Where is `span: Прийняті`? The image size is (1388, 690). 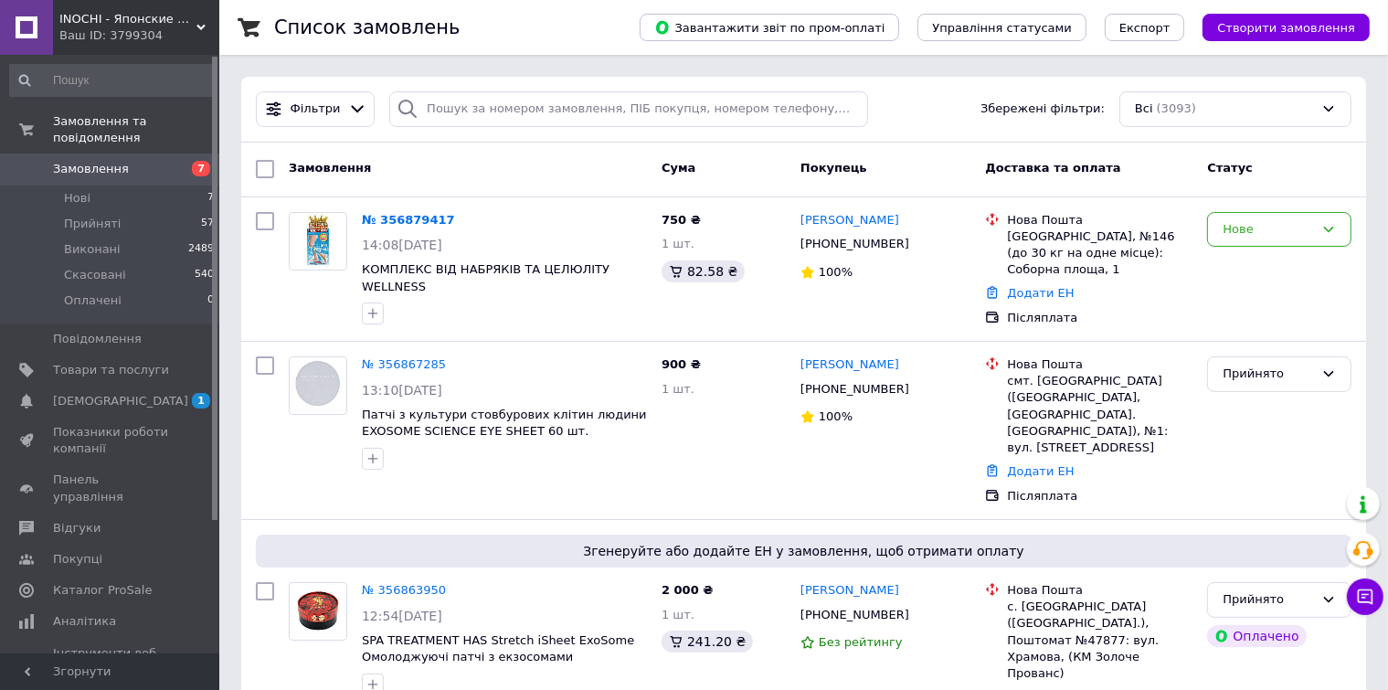 span: Прийняті is located at coordinates (92, 224).